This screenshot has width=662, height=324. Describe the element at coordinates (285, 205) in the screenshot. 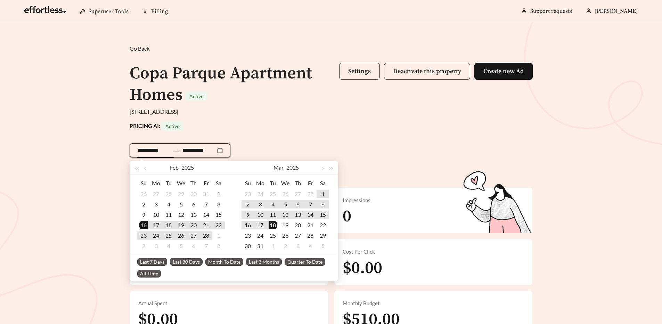

I see `td: 2025-03-05` at that location.